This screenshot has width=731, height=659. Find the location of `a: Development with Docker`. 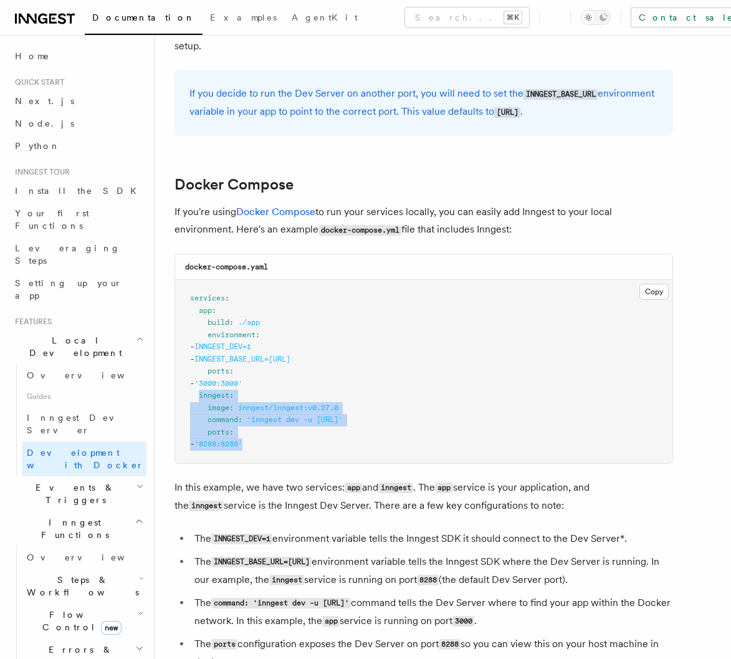

a: Development with Docker is located at coordinates (84, 459).